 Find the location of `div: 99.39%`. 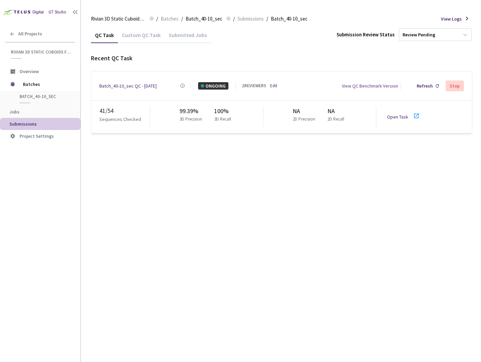

div: 99.39% is located at coordinates (192, 111).